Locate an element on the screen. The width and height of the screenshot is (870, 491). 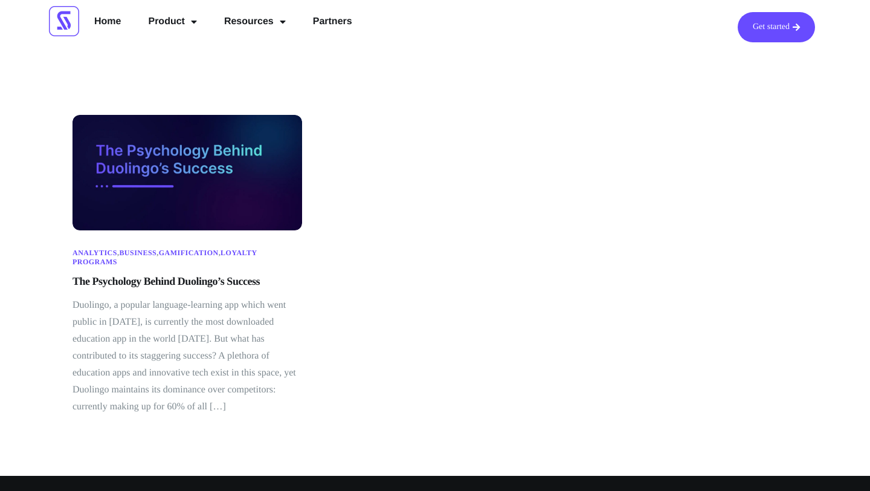
img: Thumbnail Image - The Psychology Behind Duolingo's Success is located at coordinates (187, 172).